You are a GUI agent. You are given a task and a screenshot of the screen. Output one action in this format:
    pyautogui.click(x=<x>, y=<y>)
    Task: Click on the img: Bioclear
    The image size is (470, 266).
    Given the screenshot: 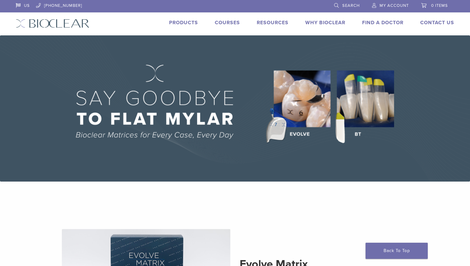 What is the action you would take?
    pyautogui.click(x=53, y=23)
    